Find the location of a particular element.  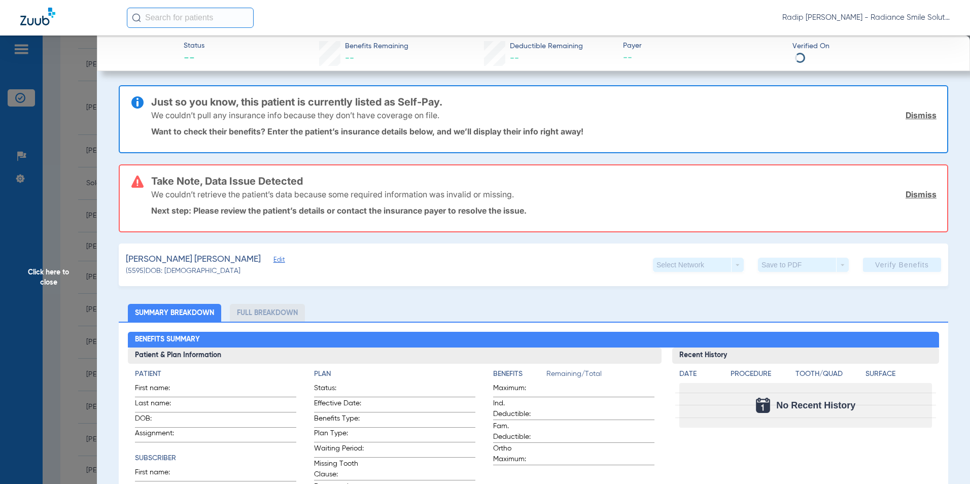

span: Assignment: is located at coordinates (160, 435).